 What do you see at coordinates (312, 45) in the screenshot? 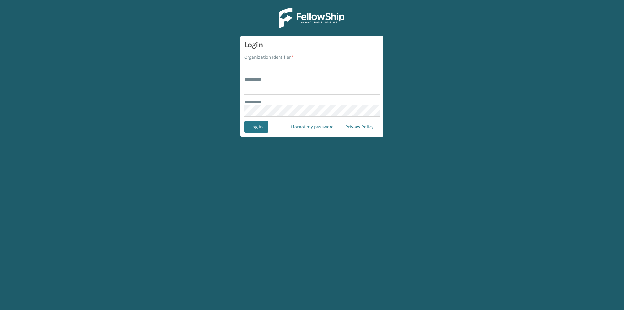
I see `h3: Login` at bounding box center [312, 45].